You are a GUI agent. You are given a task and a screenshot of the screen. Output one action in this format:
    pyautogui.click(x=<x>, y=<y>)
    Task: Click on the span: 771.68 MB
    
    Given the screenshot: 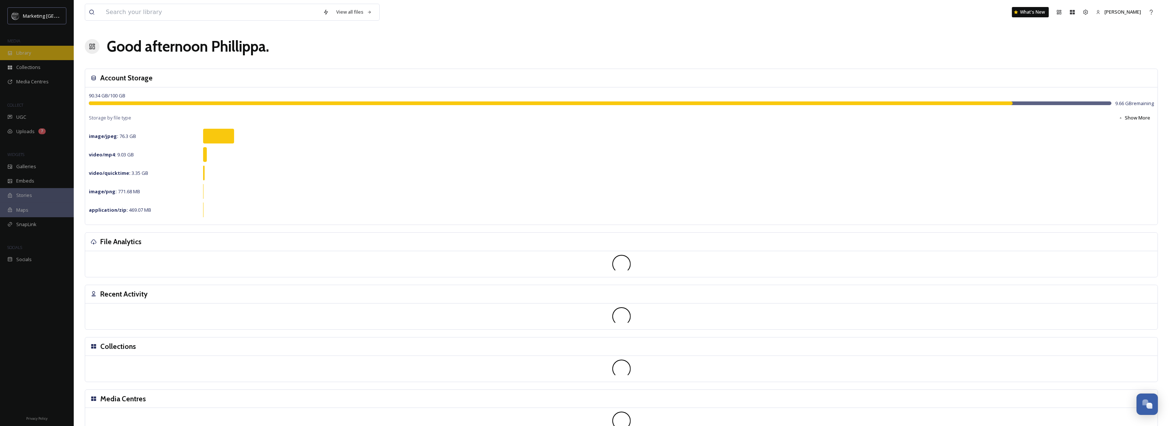 What is the action you would take?
    pyautogui.click(x=114, y=191)
    